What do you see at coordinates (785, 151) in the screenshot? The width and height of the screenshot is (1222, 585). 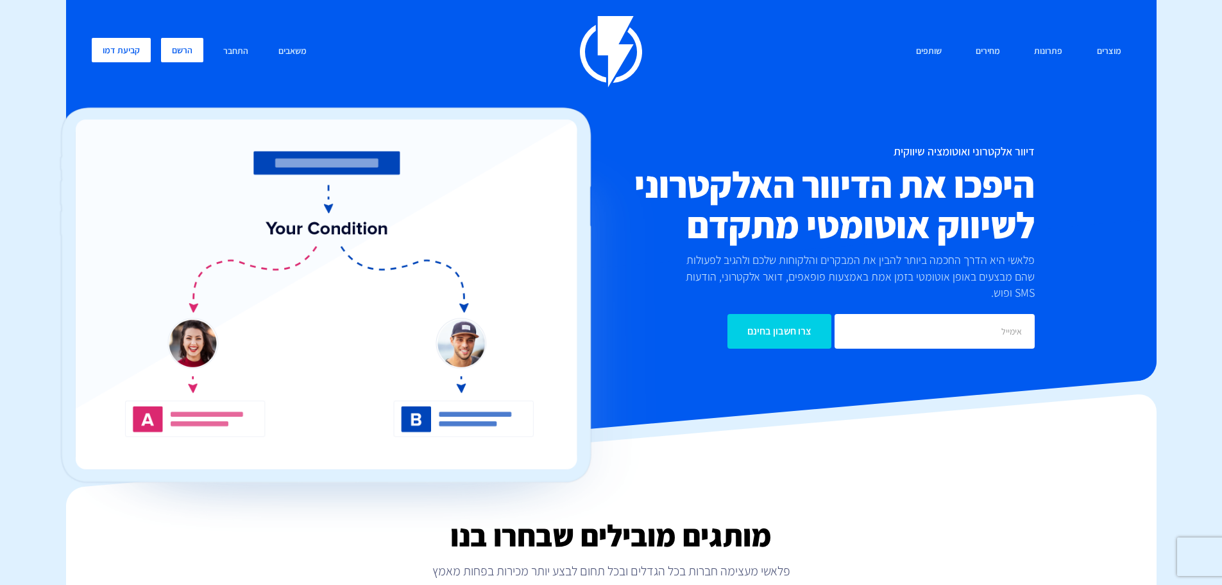 I see `h1: דיוור אלקטרוני ואוטומציה שיווקית` at bounding box center [785, 151].